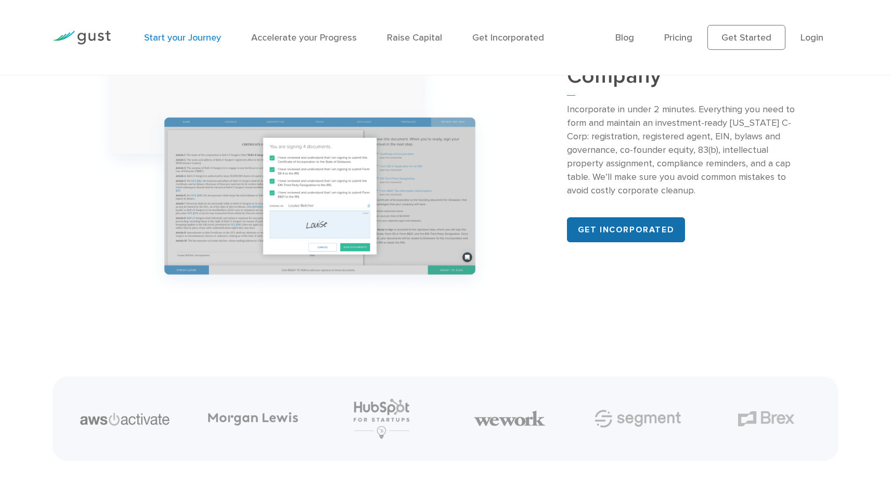 The image size is (891, 498). I want to click on img: We Work, so click(510, 419).